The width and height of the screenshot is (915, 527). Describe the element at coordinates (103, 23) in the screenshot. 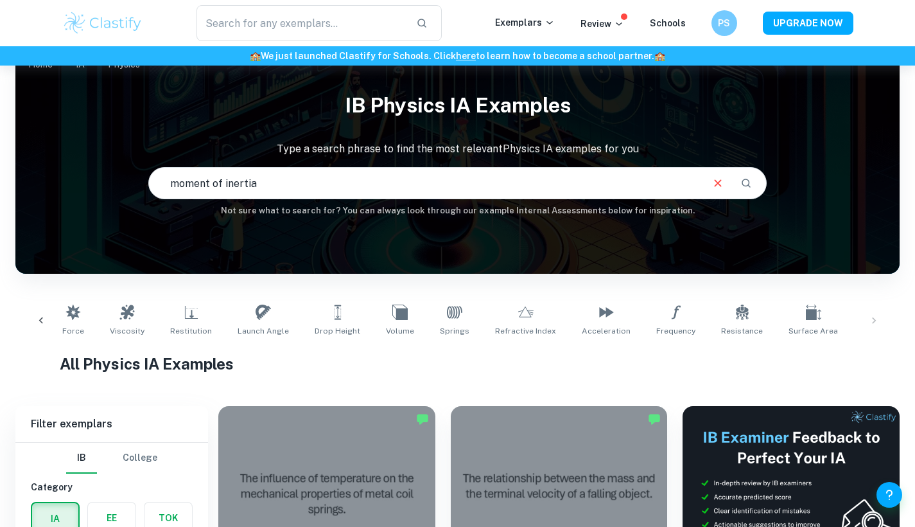

I see `a: Clastify logo` at that location.